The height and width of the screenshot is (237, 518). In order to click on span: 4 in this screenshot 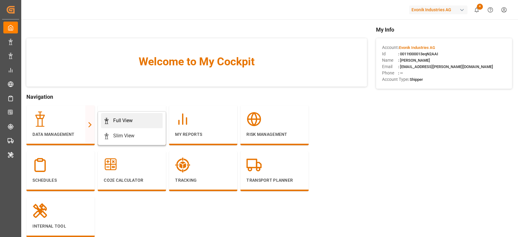, I will do `click(479, 7)`.